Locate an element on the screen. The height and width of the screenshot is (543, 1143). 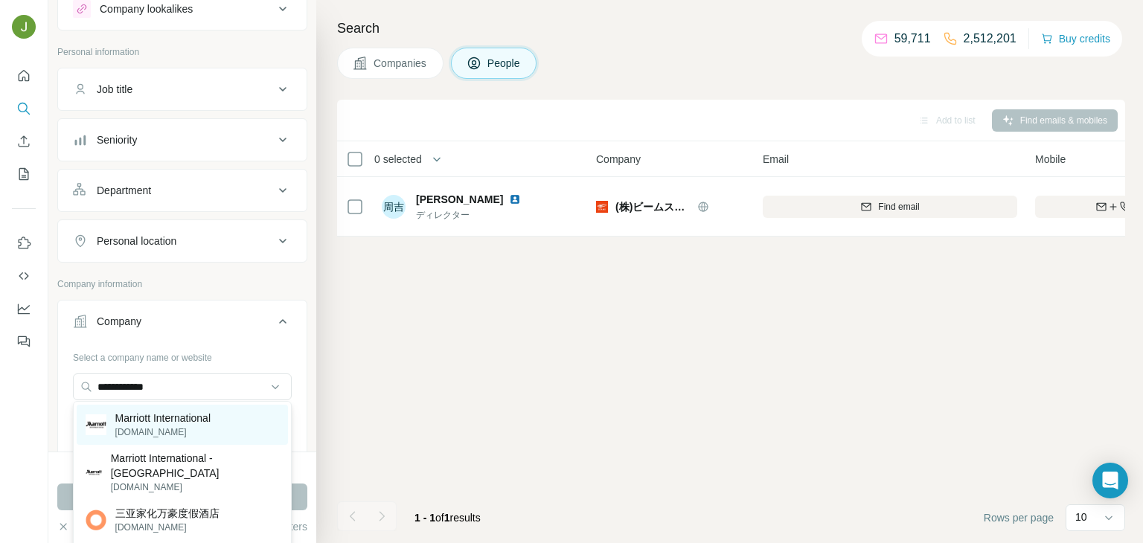
div: Open Intercom Messenger is located at coordinates (1110, 481).